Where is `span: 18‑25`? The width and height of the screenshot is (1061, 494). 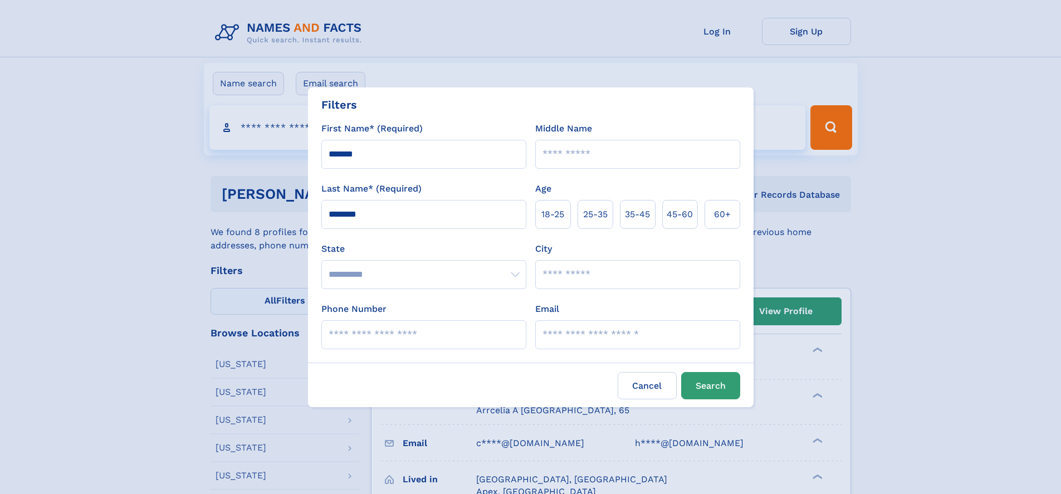 span: 18‑25 is located at coordinates (552, 214).